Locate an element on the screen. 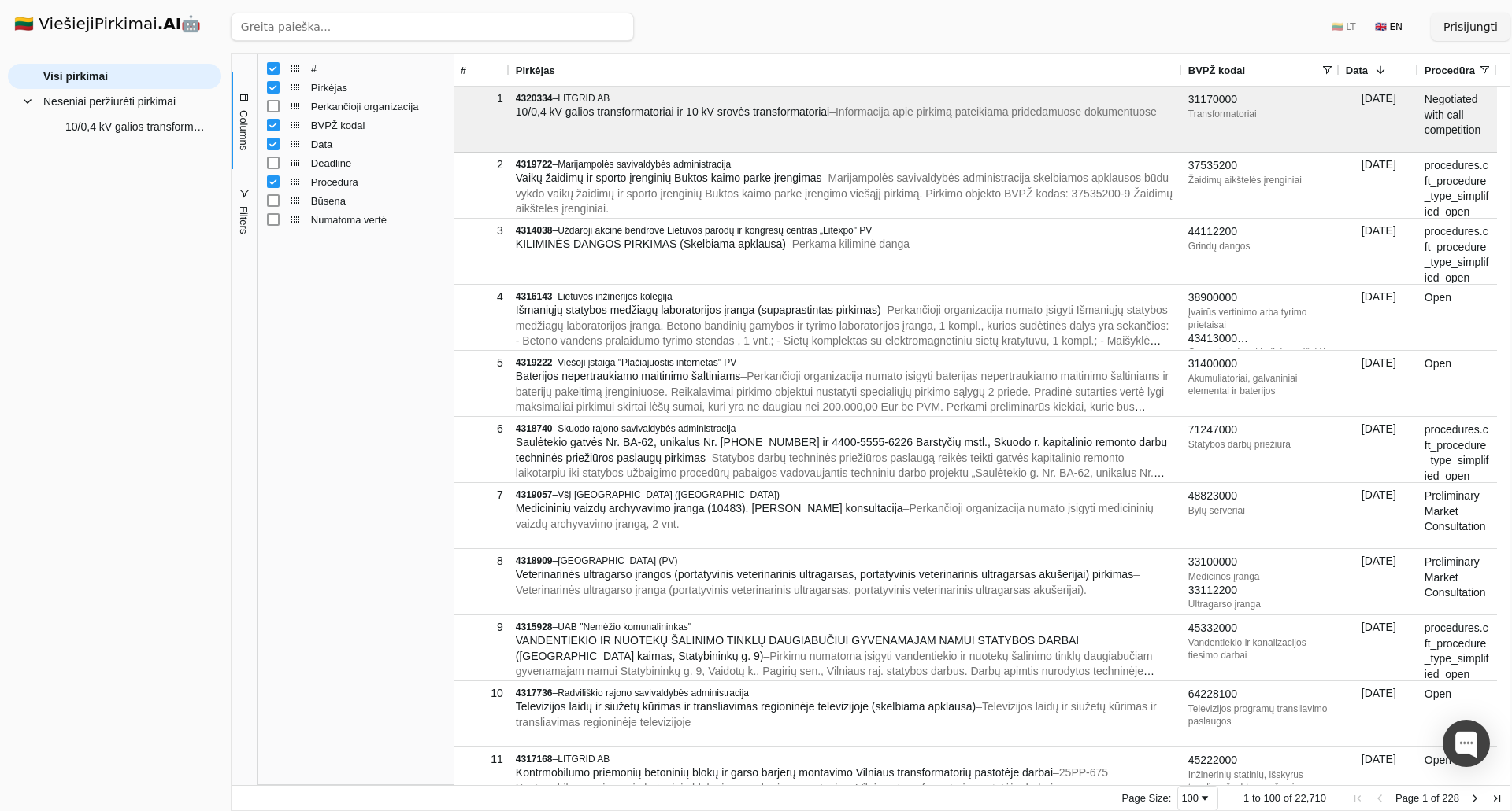 The width and height of the screenshot is (1512, 811). div: Open is located at coordinates (1458, 714).